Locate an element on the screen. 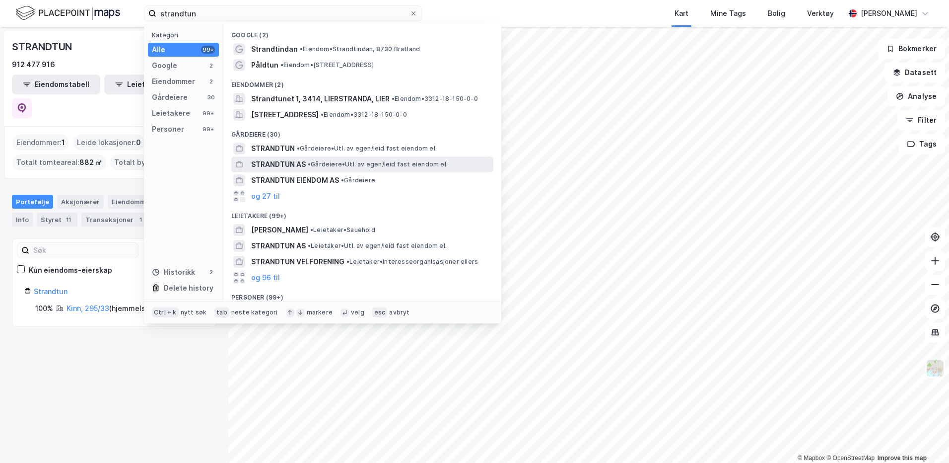 This screenshot has width=949, height=463. div: Delete history is located at coordinates (189, 288).